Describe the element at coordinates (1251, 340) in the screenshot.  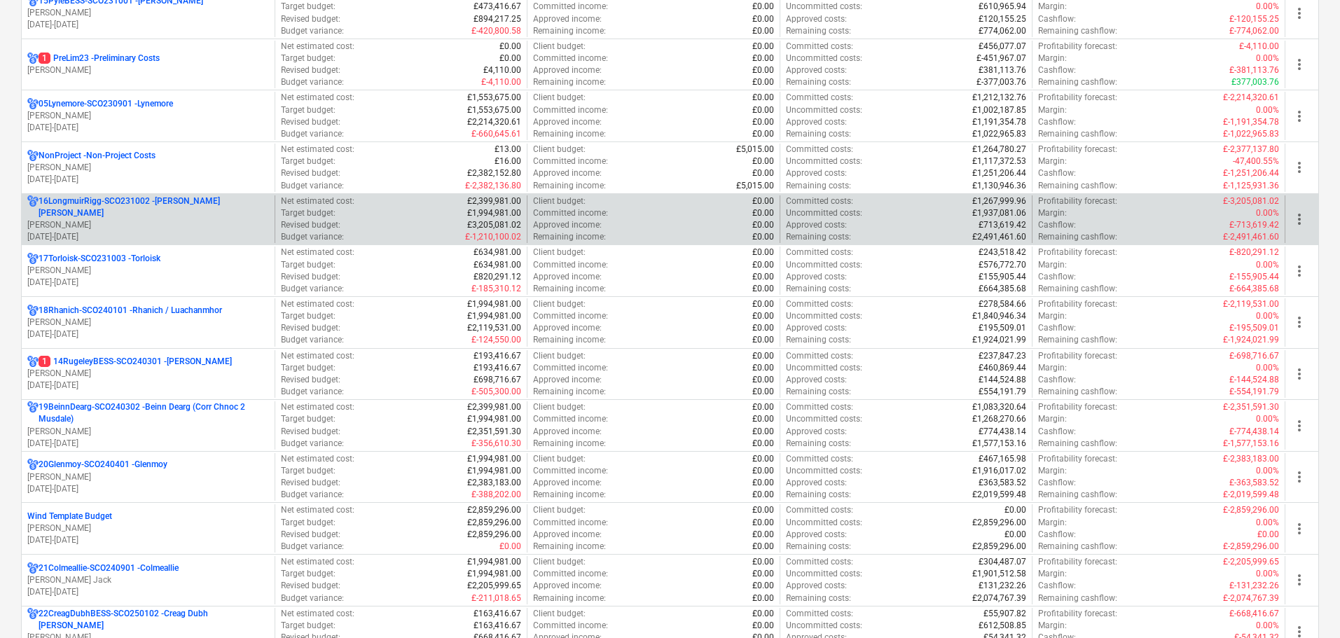
I see `p: £-1,924,021.99` at that location.